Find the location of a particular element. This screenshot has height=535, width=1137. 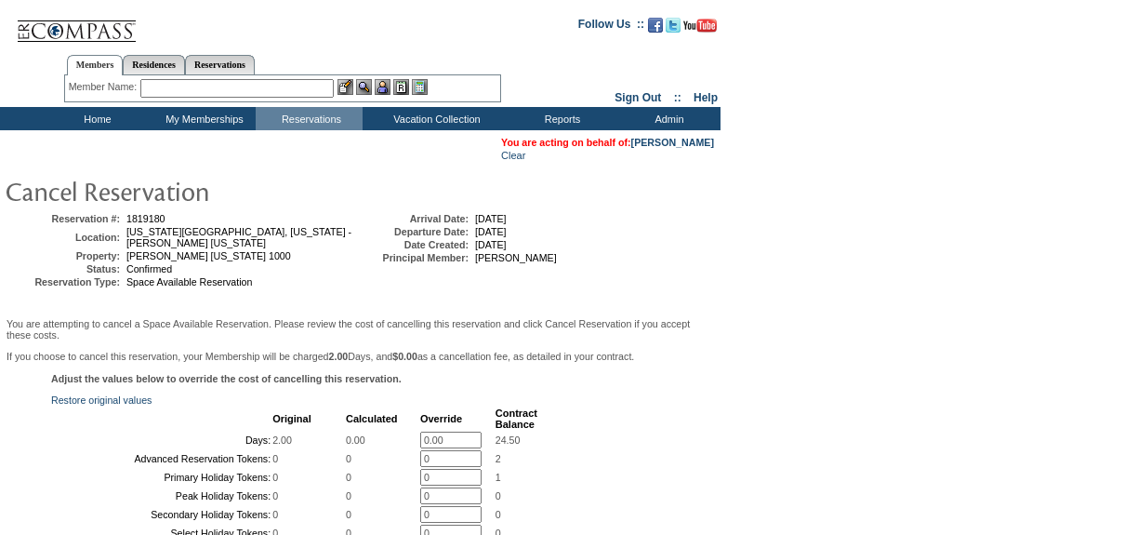

a: Residences is located at coordinates (153, 64).